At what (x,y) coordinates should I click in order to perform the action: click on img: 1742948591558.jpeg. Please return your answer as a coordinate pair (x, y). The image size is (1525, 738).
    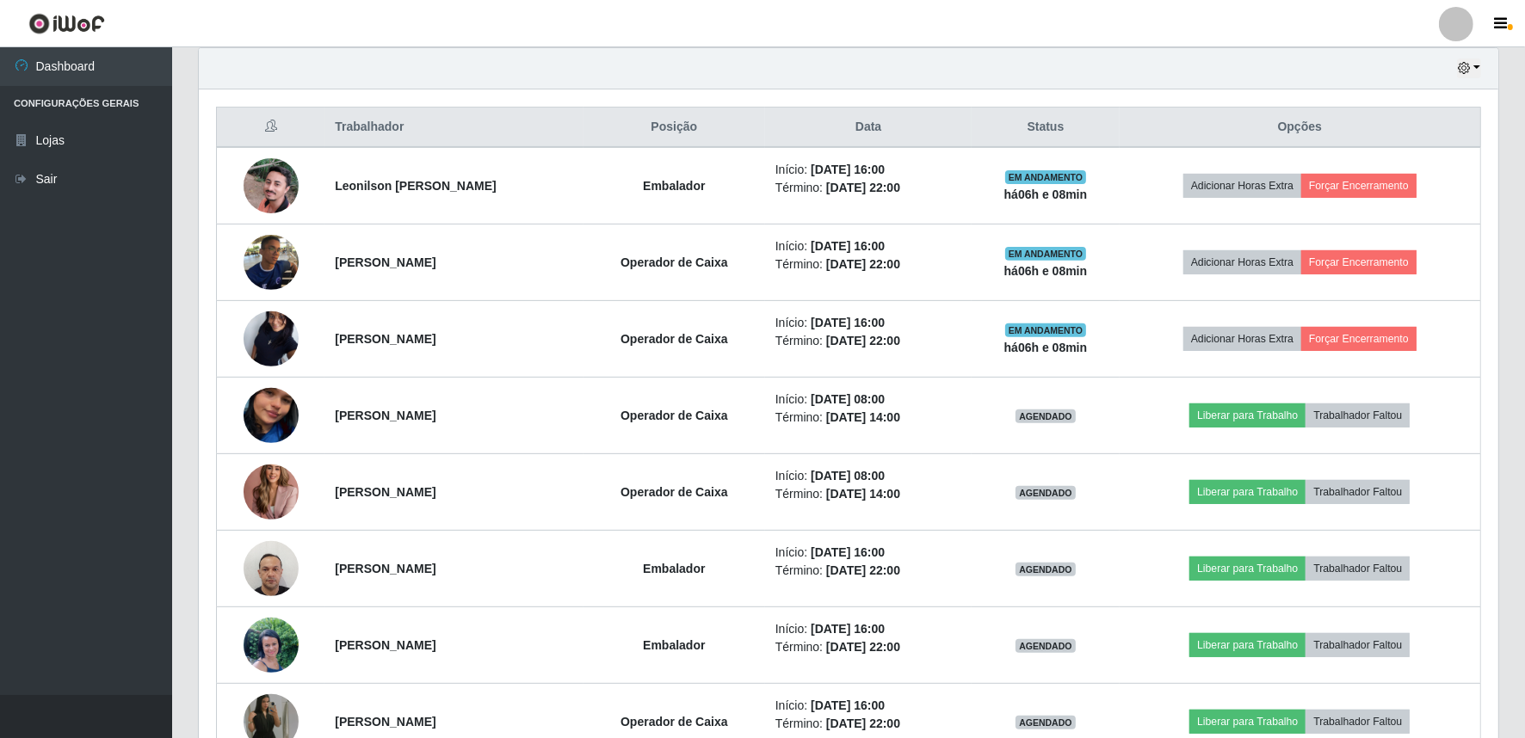
    Looking at the image, I should click on (271, 339).